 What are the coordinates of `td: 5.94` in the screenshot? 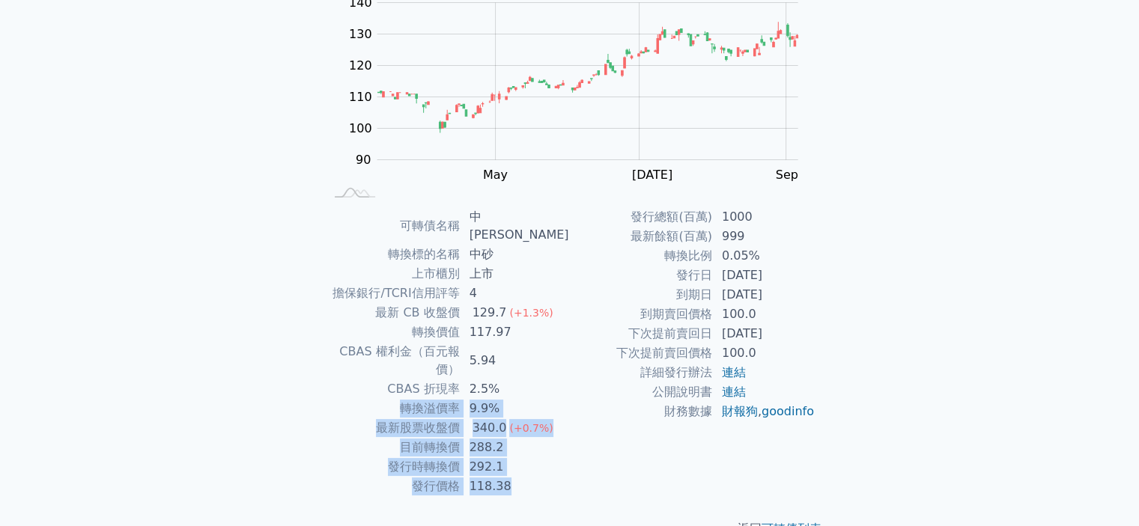 It's located at (515, 361).